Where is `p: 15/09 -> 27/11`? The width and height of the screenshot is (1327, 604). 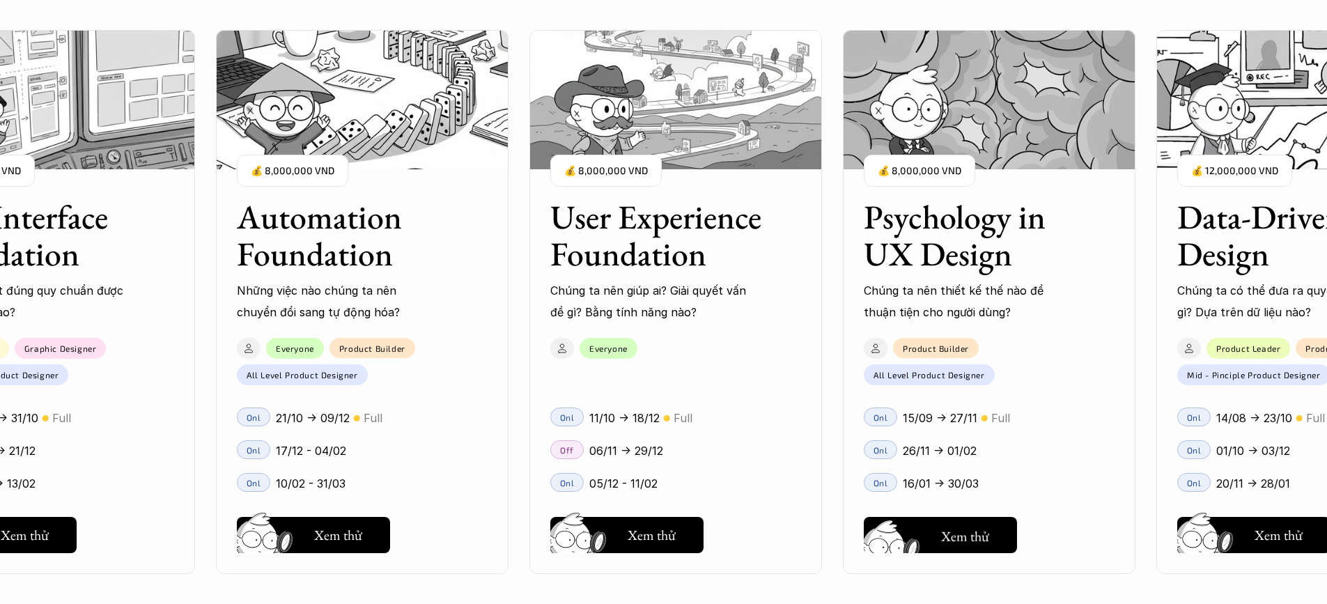 p: 15/09 -> 27/11 is located at coordinates (939, 418).